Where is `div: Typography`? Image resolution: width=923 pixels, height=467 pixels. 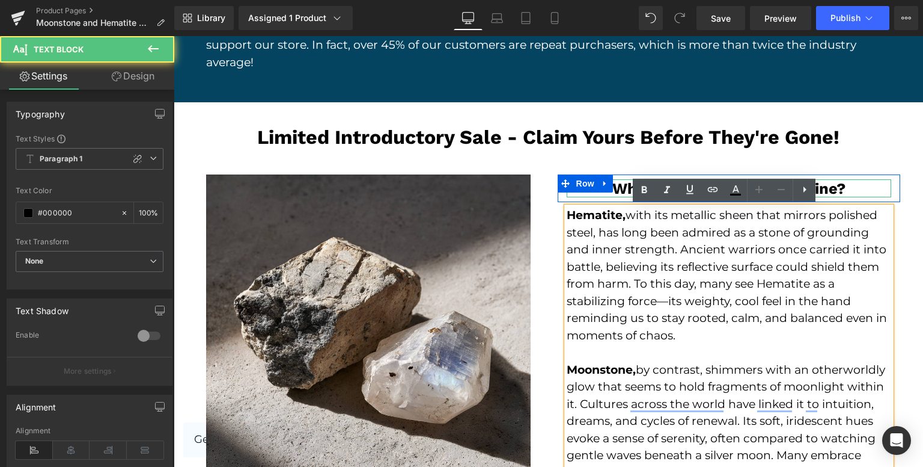
div: Typography is located at coordinates (40, 111).